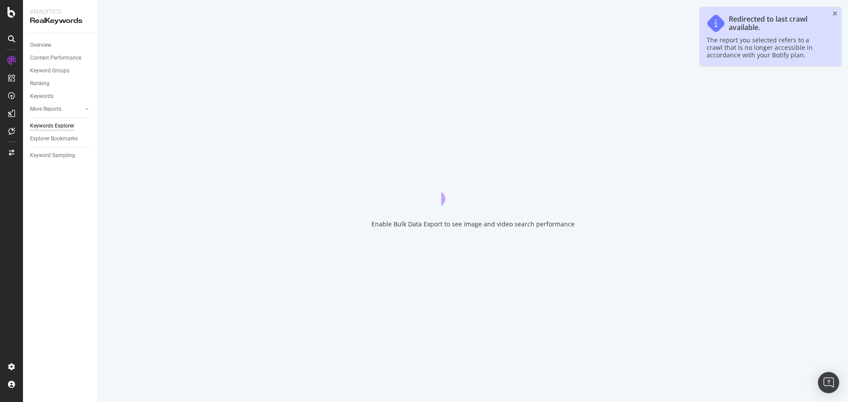 The height and width of the screenshot is (402, 848). I want to click on div: Analytics, so click(60, 11).